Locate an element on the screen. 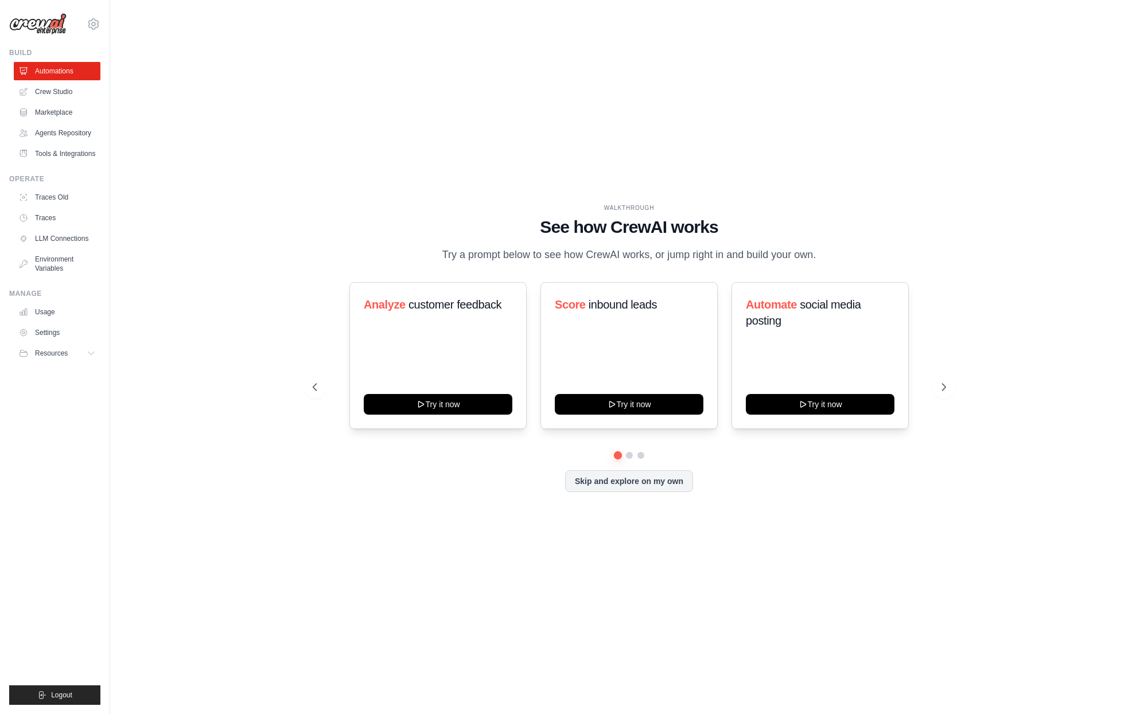  a: Settings is located at coordinates (57, 333).